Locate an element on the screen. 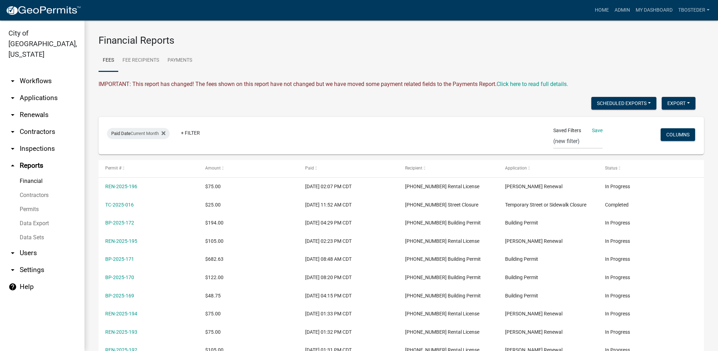  a: Save is located at coordinates (597, 130).